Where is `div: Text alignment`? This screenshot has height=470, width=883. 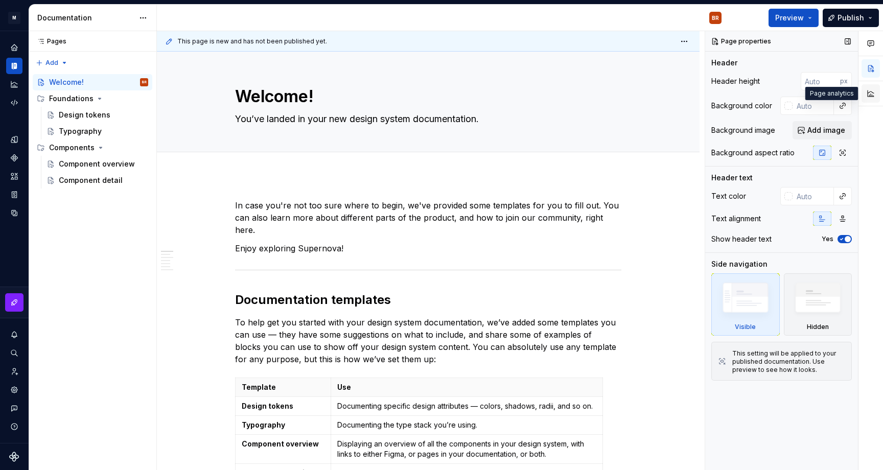
div: Text alignment is located at coordinates (736, 219).